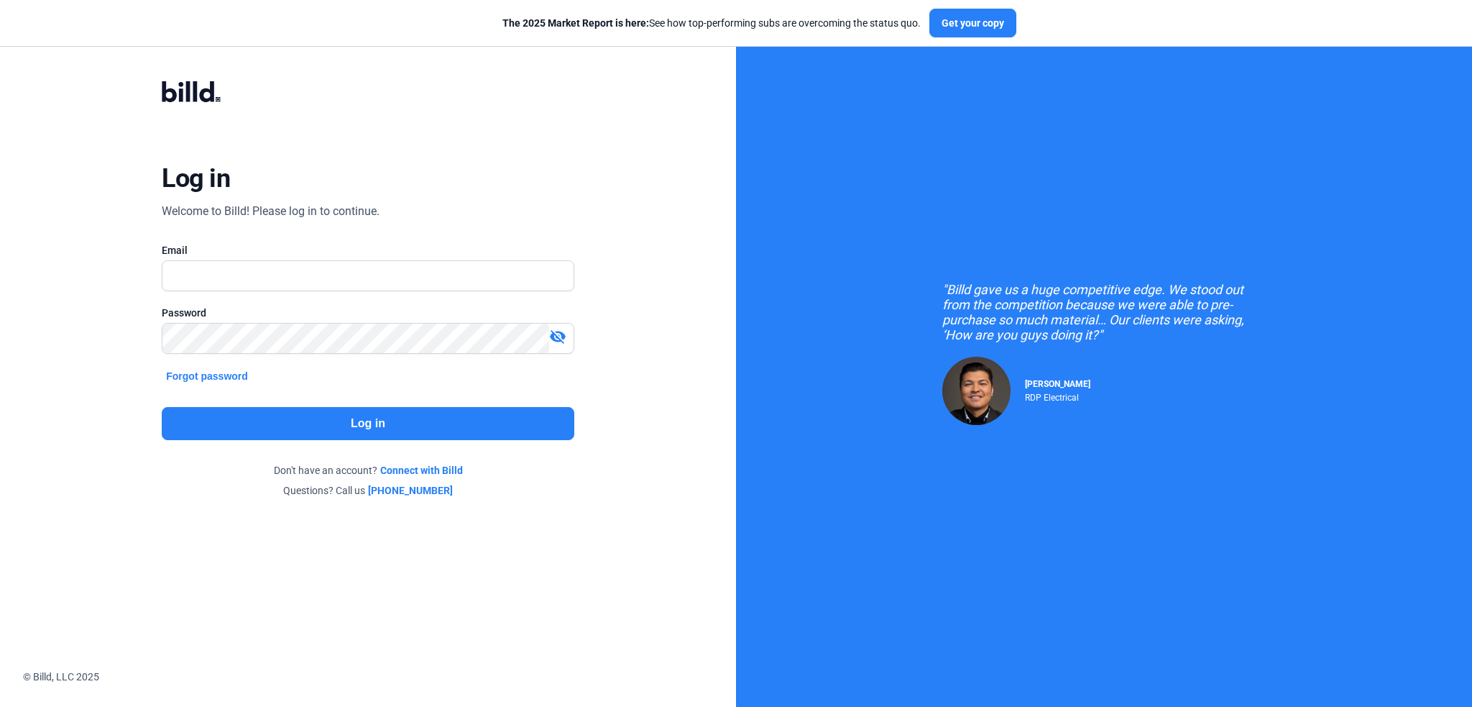 The image size is (1472, 707). Describe the element at coordinates (712, 23) in the screenshot. I see `div: See how top-performing subs are overcoming the status quo.` at that location.